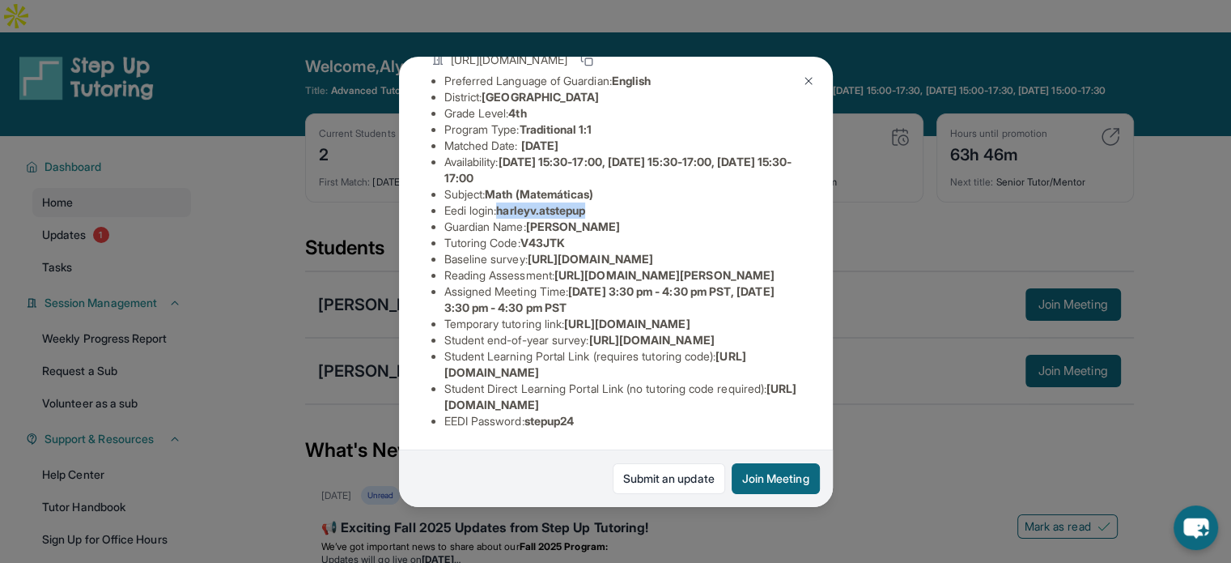 The width and height of the screenshot is (1231, 563). What do you see at coordinates (623, 340) in the screenshot?
I see `li: Student end-of-year survey :` at bounding box center [623, 340].